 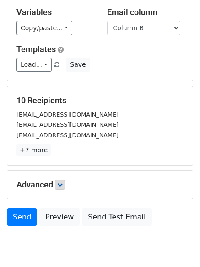 I want to click on button: Save, so click(x=78, y=65).